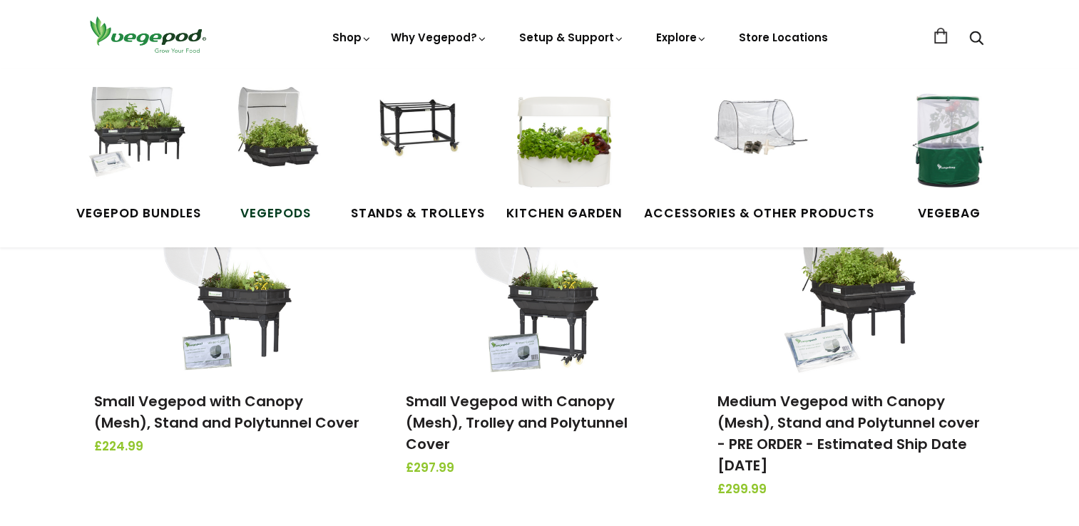  What do you see at coordinates (976, 39) in the screenshot?
I see `a: Search` at bounding box center [976, 39].